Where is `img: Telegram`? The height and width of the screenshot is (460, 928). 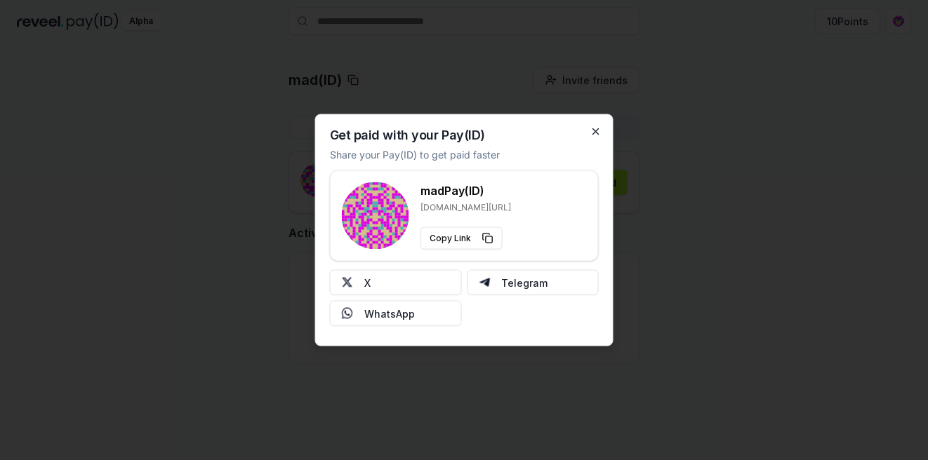 img: Telegram is located at coordinates (484, 283).